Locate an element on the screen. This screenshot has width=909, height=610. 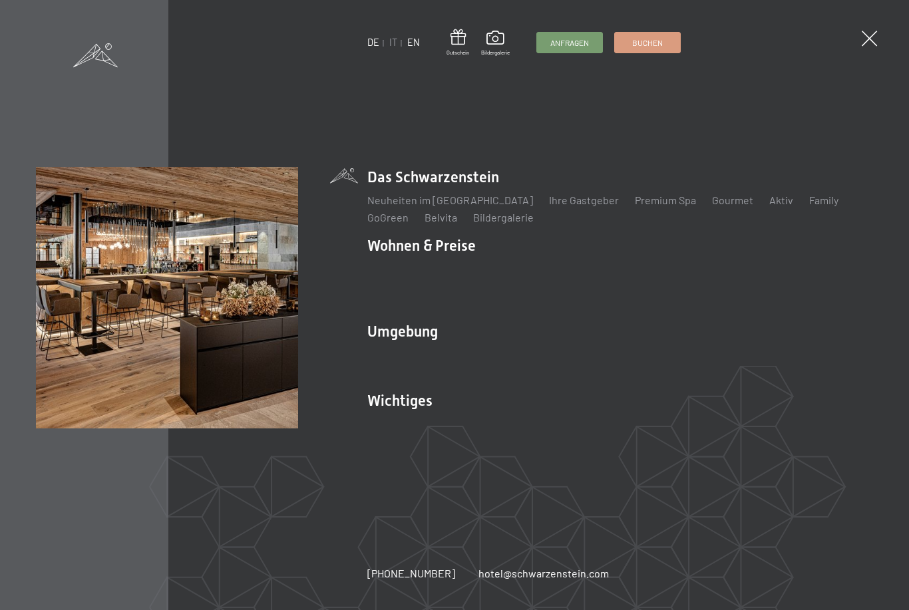
a: DE is located at coordinates (373, 42).